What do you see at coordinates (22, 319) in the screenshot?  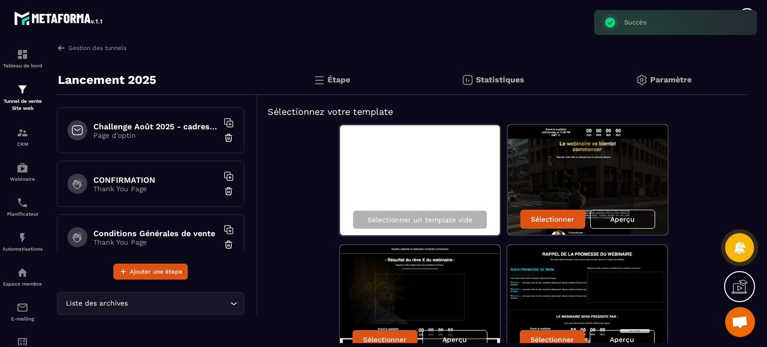 I see `p: E-mailing` at bounding box center [22, 319].